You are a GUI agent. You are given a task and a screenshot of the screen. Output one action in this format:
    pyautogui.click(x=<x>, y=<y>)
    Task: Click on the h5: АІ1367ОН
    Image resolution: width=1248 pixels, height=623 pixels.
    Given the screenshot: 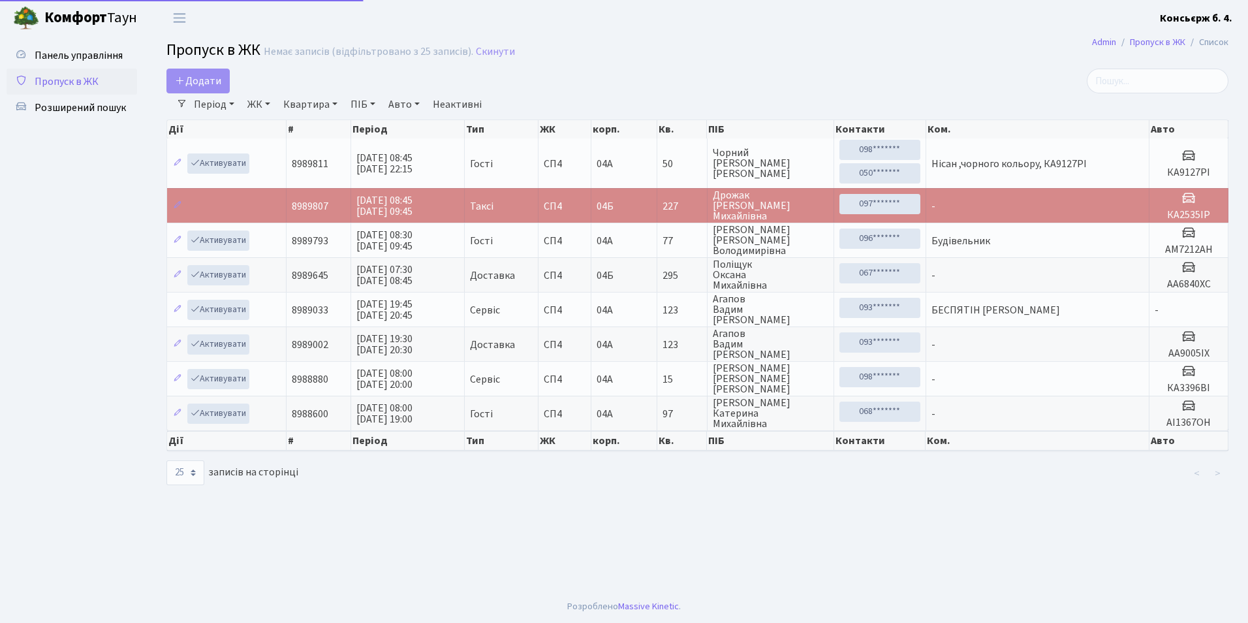 What is the action you would take?
    pyautogui.click(x=1189, y=422)
    